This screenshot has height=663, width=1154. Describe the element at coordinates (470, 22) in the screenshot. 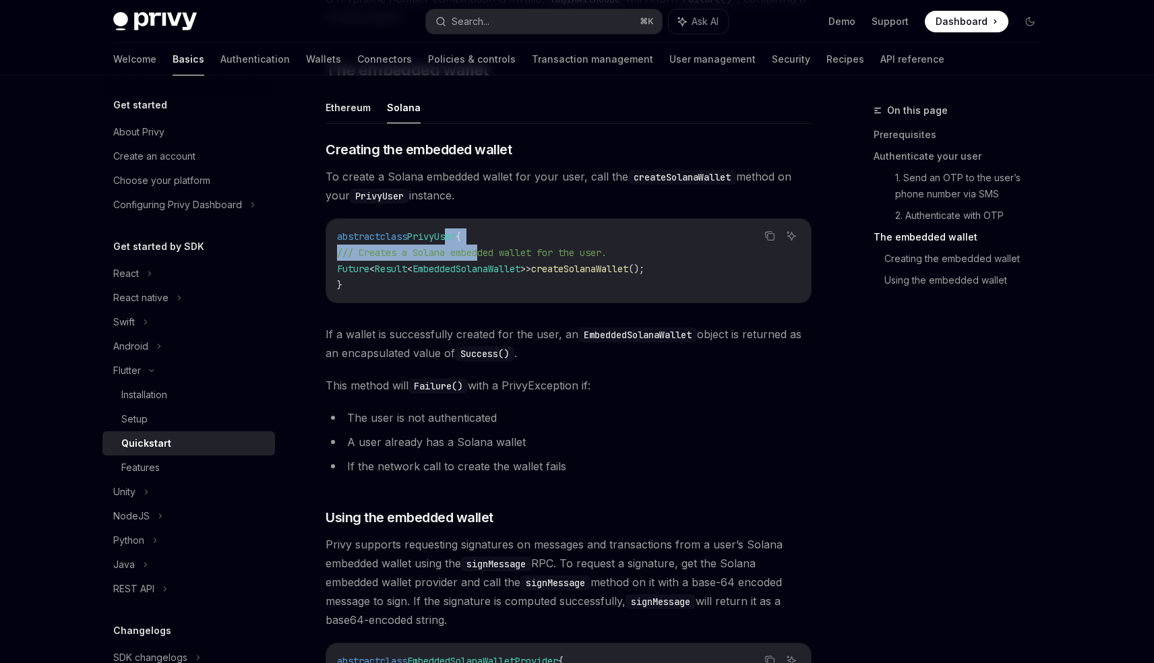

I see `div: Search...` at that location.